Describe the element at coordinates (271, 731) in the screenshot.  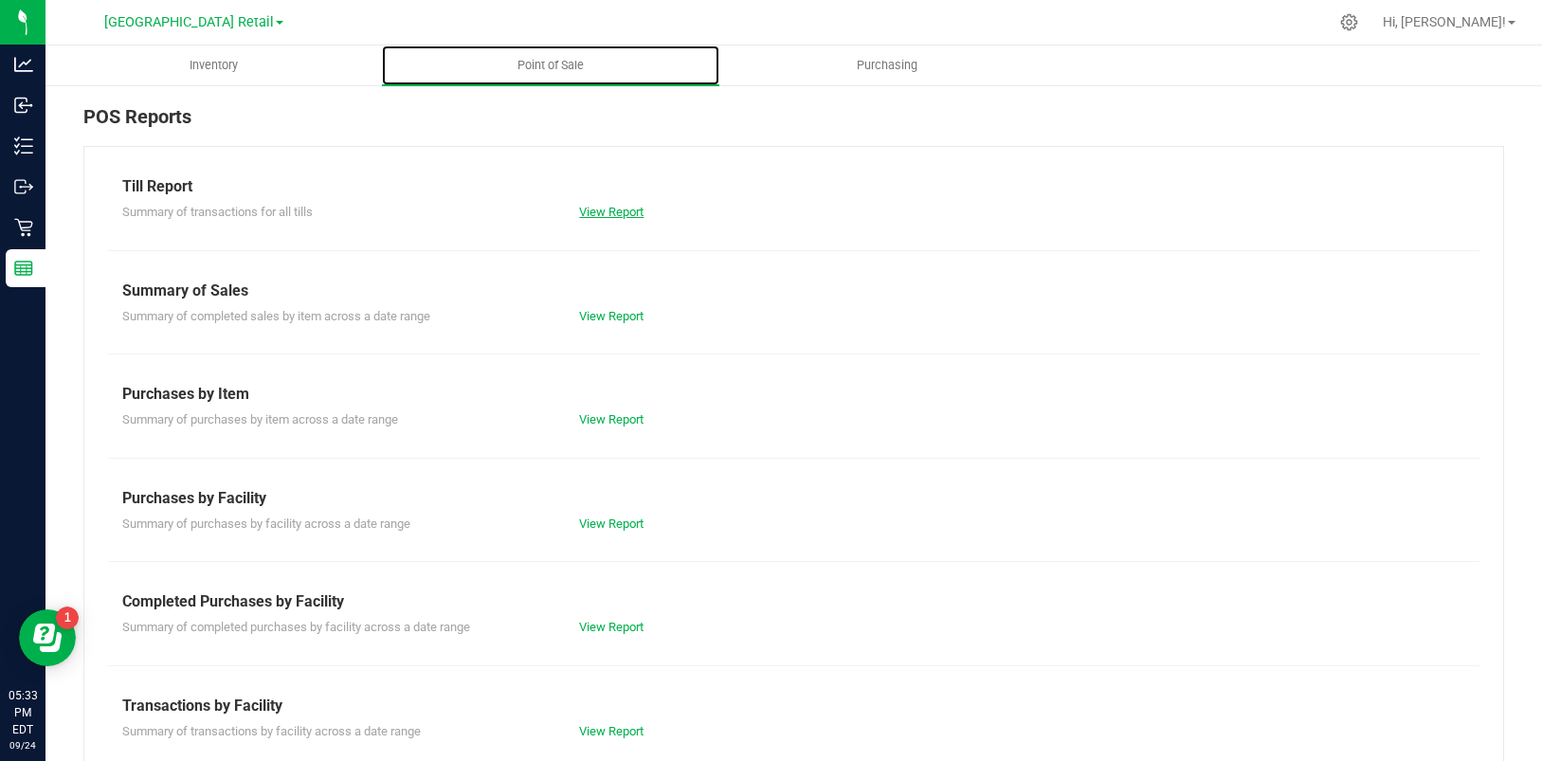
I see `span: Summary of transactions by facility across a date range` at that location.